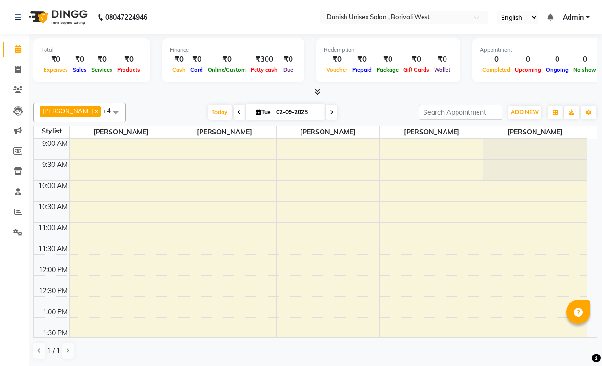 This screenshot has width=602, height=366. What do you see at coordinates (263, 112) in the screenshot?
I see `span: Tue` at bounding box center [263, 112].